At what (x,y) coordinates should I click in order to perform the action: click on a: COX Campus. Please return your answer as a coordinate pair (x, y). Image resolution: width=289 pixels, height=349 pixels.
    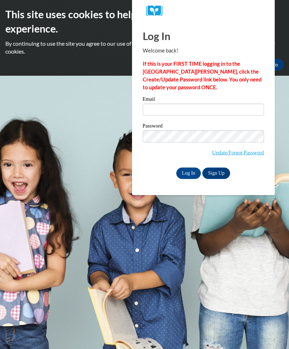
    Looking at the image, I should click on (203, 11).